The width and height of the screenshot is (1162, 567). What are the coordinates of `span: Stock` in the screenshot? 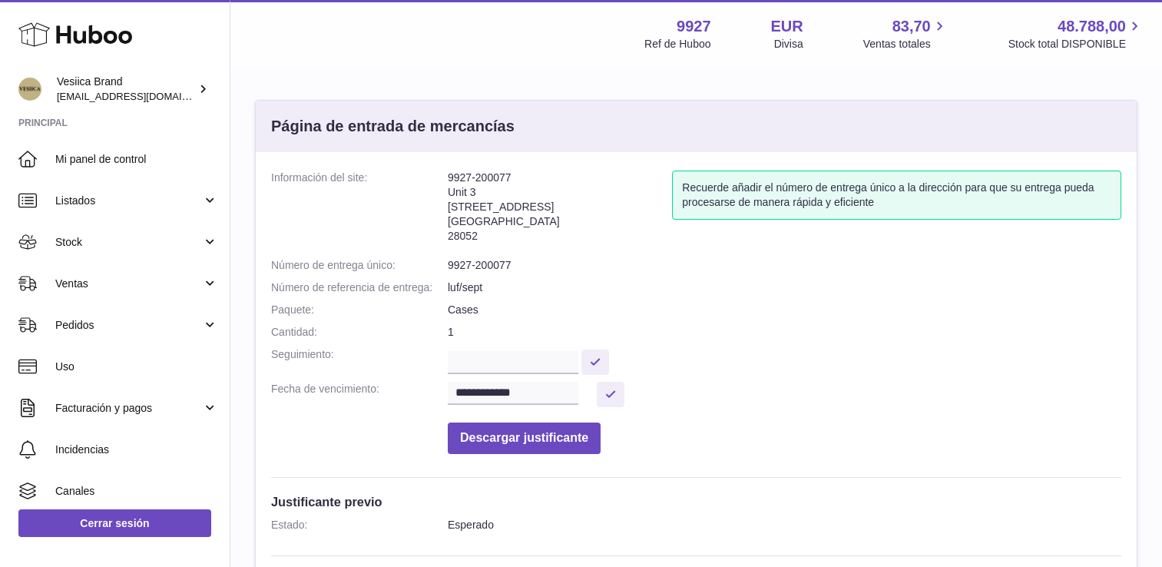 It's located at (128, 242).